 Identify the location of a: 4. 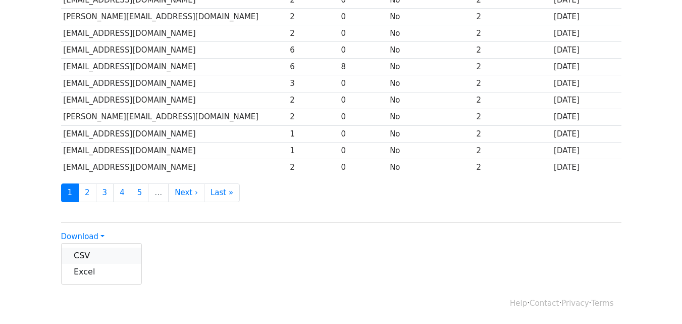
(122, 192).